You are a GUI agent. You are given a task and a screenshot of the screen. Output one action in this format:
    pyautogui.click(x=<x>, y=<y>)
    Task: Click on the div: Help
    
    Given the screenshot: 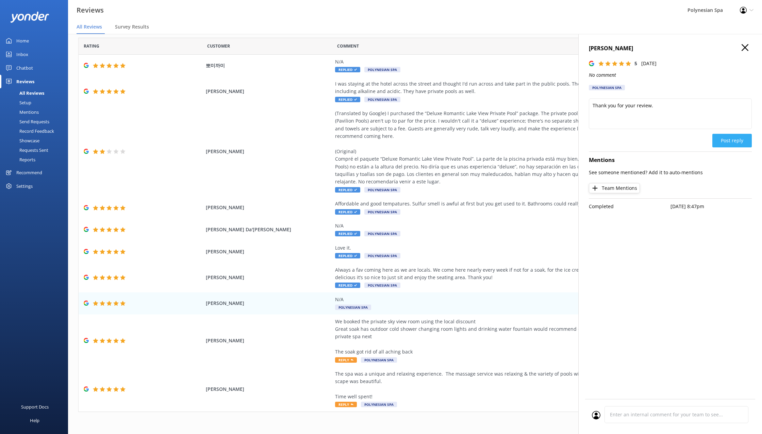 What is the action you would take?
    pyautogui.click(x=35, y=421)
    